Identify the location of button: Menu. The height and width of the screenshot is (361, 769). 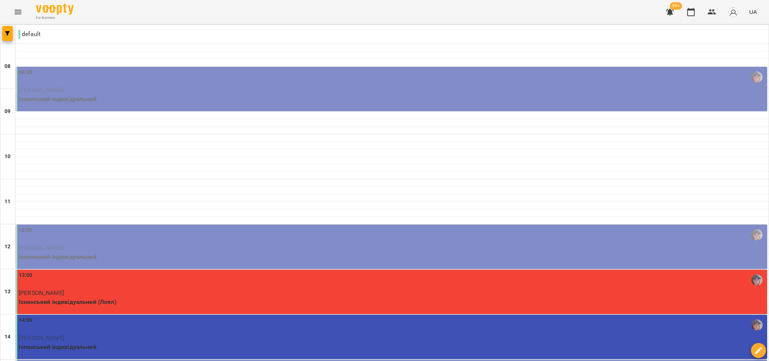
(18, 12).